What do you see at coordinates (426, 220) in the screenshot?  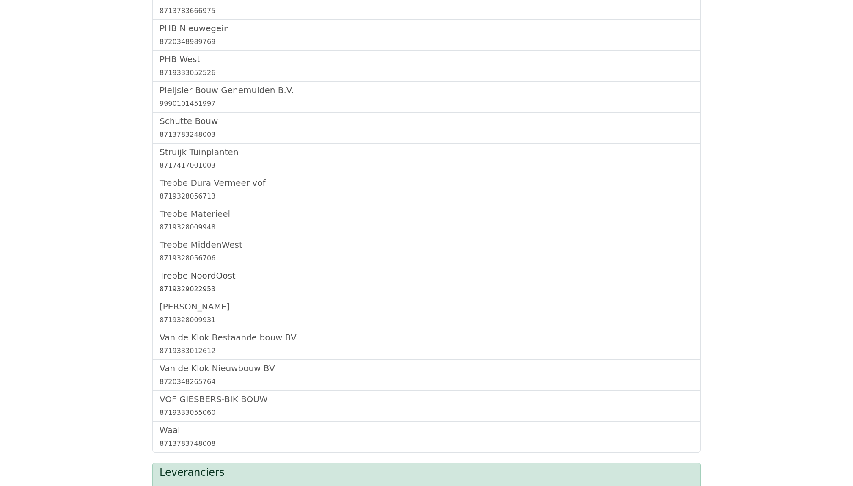 I see `a: Trebbe Materieel8719328009948` at bounding box center [426, 220].